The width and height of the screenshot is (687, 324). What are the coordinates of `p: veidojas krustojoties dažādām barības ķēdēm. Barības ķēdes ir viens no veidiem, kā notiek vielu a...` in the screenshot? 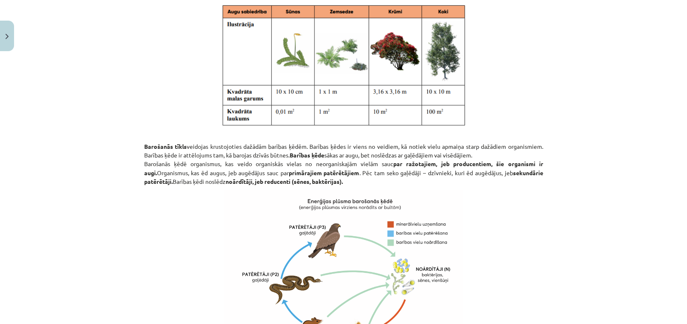 It's located at (343, 160).